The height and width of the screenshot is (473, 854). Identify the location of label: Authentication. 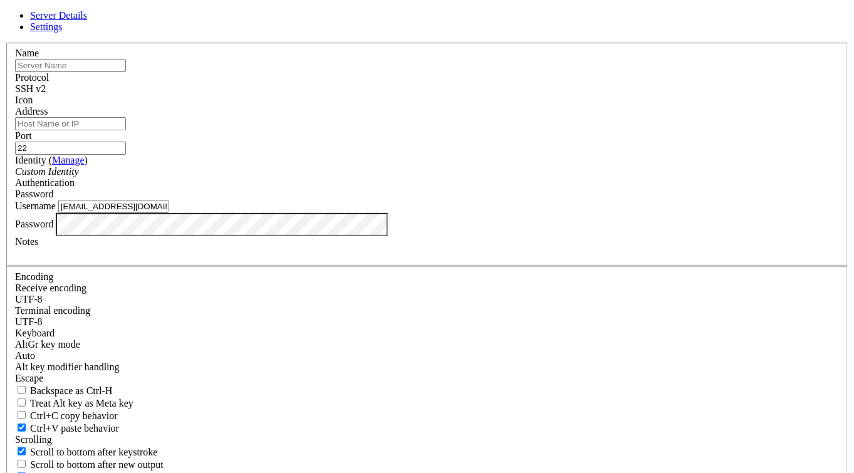
(44, 182).